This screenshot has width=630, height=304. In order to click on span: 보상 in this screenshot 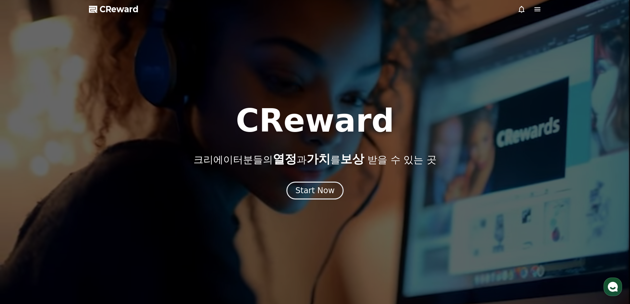, I will do `click(352, 159)`.